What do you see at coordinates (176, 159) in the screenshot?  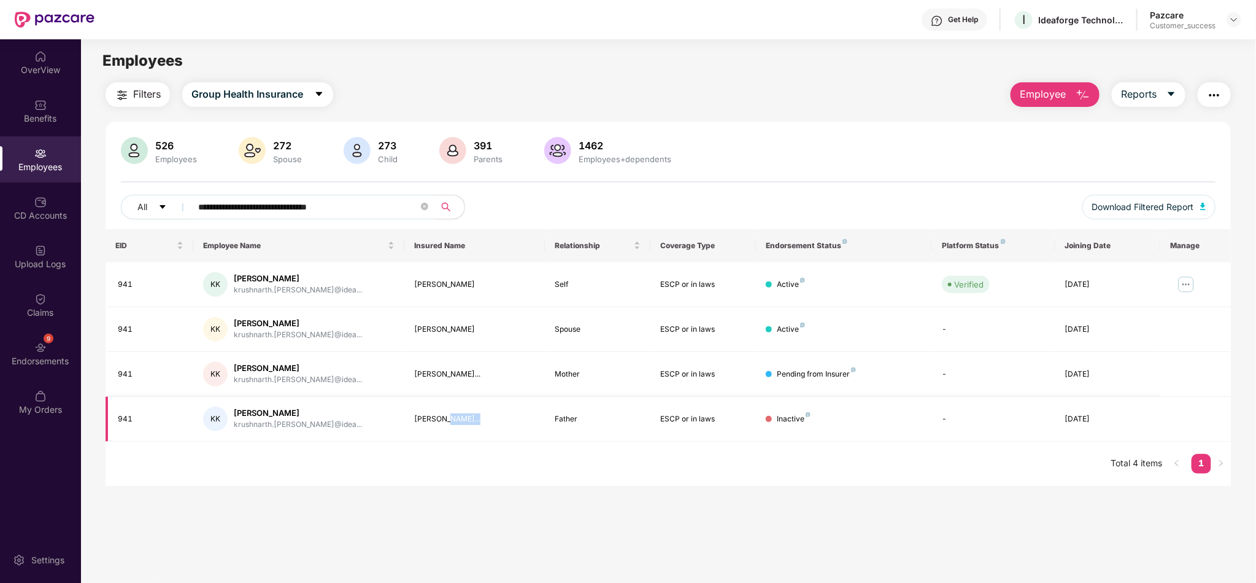 I see `div: Employees` at bounding box center [176, 159].